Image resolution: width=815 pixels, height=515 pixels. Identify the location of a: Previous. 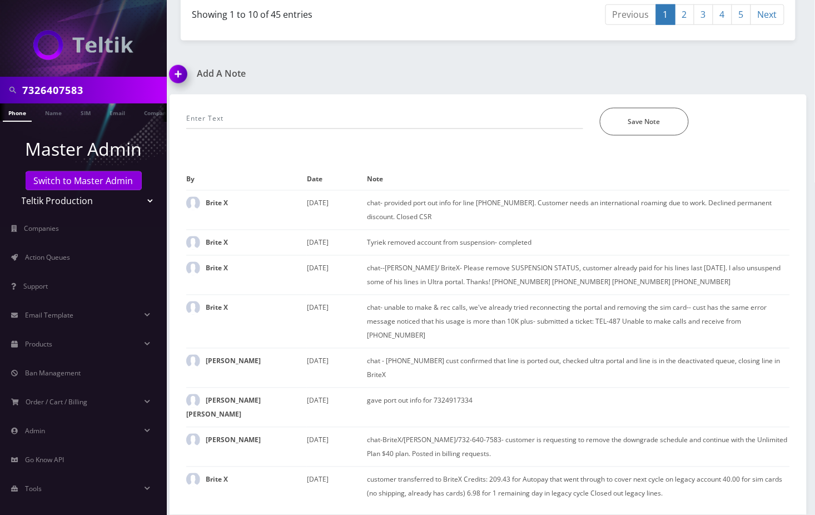
(631, 14).